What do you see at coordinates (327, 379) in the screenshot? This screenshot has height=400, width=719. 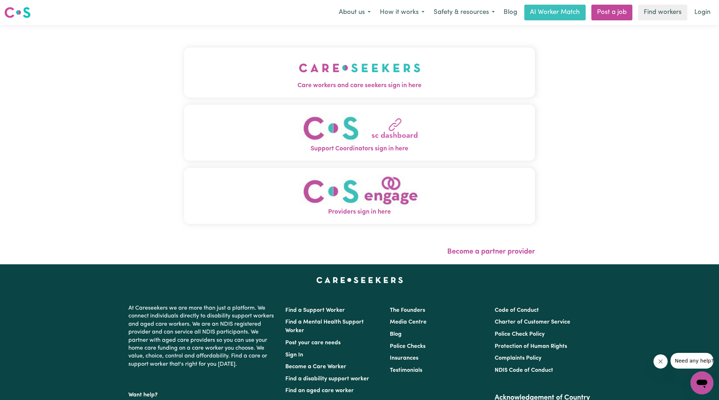 I see `a: Find a disability support worker` at bounding box center [327, 379].